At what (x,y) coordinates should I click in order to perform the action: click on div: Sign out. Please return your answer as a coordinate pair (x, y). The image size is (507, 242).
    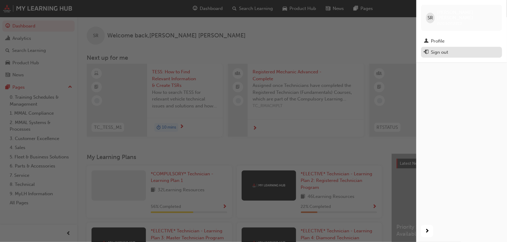
    Looking at the image, I should click on (440, 52).